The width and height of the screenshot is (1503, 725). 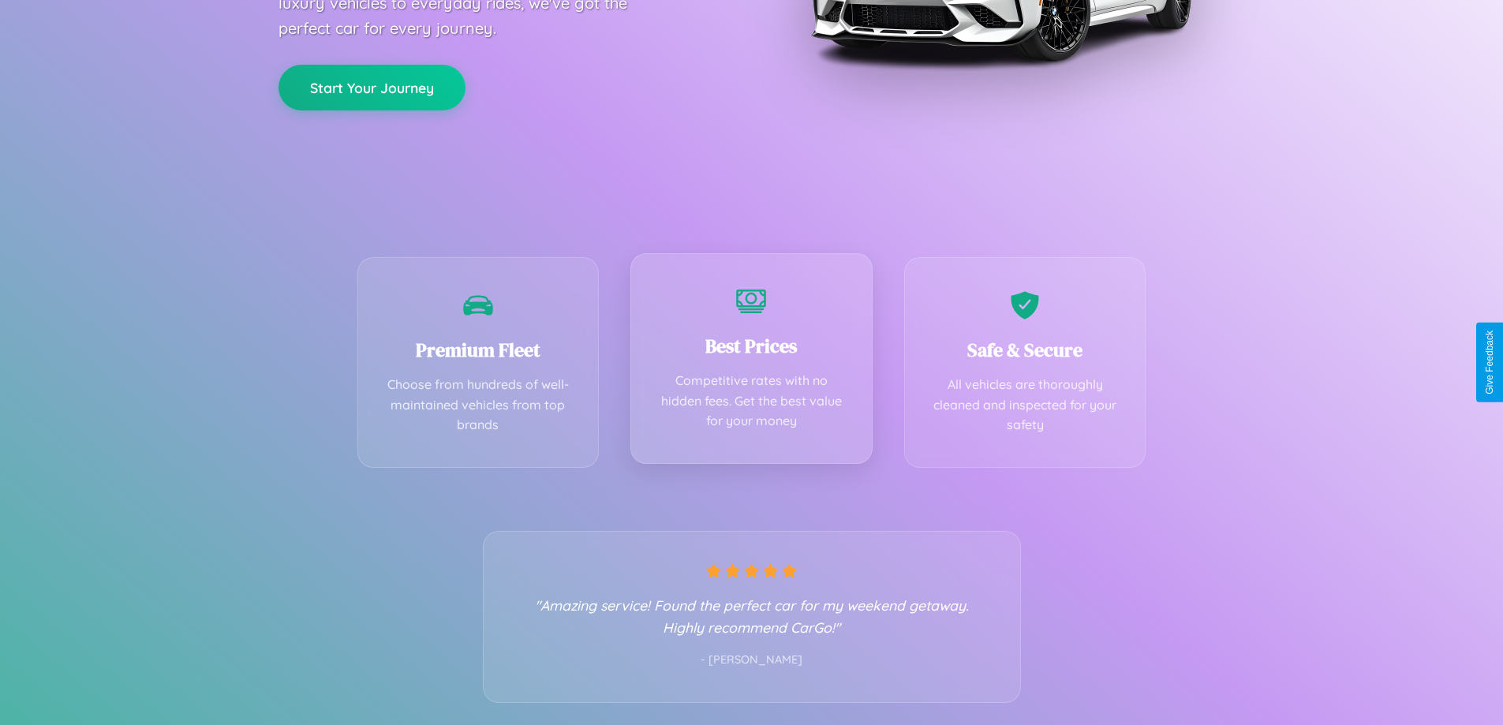 What do you see at coordinates (1025, 349) in the screenshot?
I see `h3: Safe & Secure` at bounding box center [1025, 349].